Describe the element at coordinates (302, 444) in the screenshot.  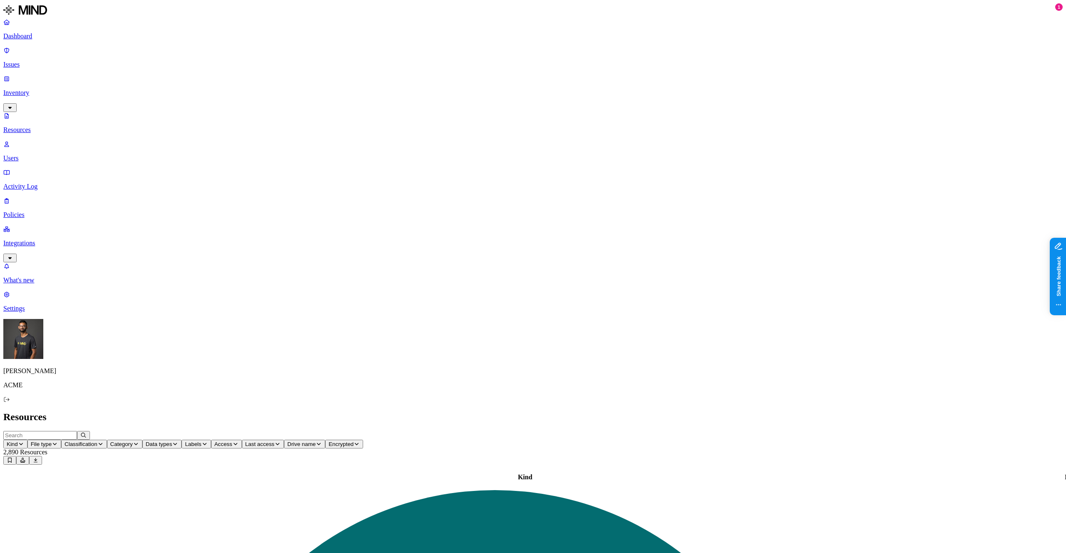
I see `span: Drive name` at that location.